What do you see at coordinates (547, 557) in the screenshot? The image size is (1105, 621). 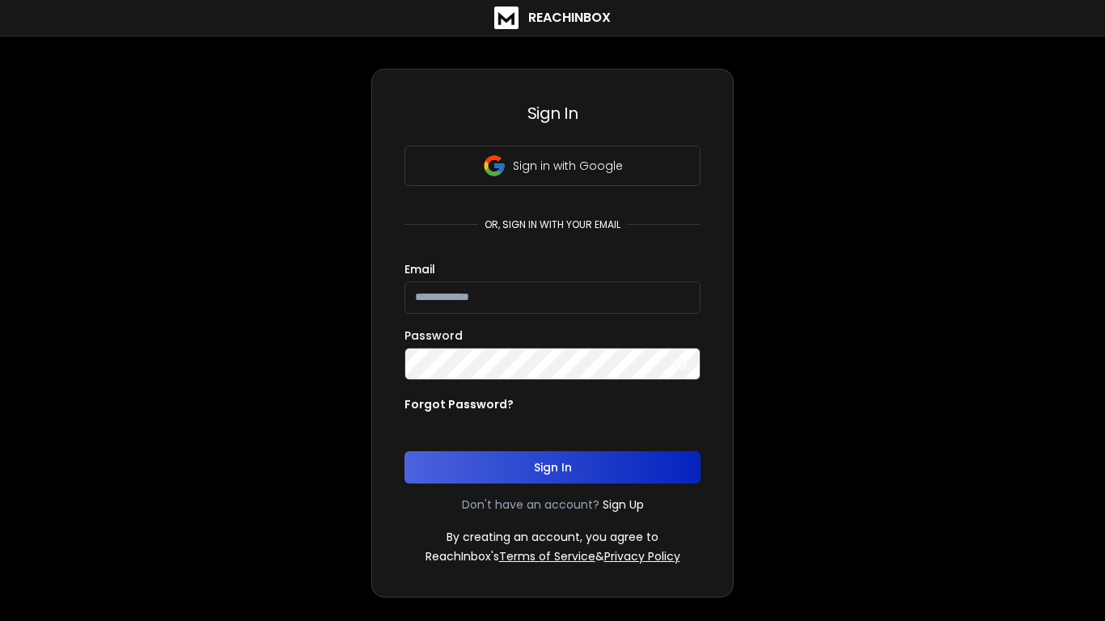 I see `span: Terms of Service` at bounding box center [547, 557].